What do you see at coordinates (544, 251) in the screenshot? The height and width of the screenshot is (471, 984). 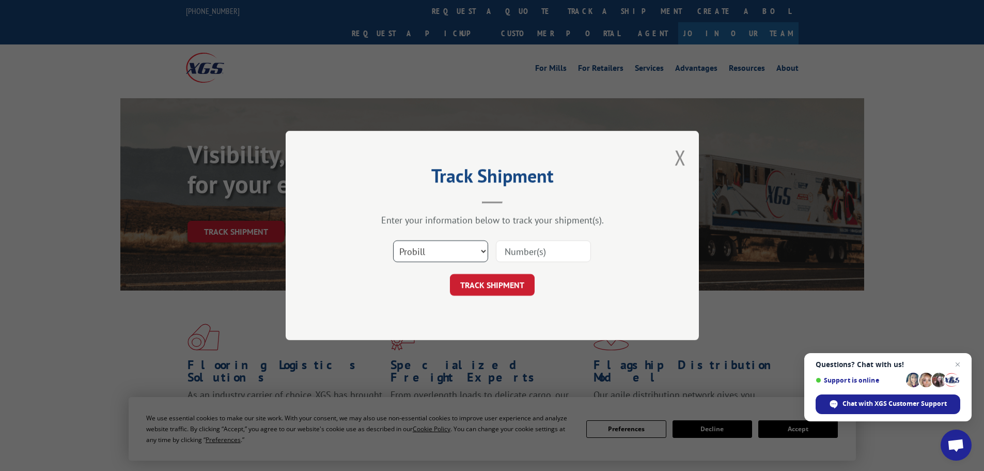 I see `input: Number(s)` at bounding box center [544, 251].